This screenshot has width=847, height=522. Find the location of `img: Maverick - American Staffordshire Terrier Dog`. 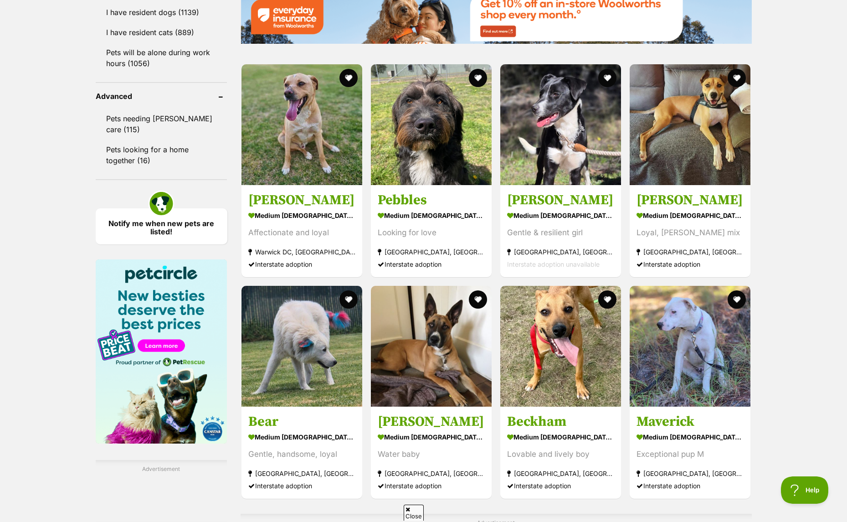

img: Maverick - American Staffordshire Terrier Dog is located at coordinates (690, 346).